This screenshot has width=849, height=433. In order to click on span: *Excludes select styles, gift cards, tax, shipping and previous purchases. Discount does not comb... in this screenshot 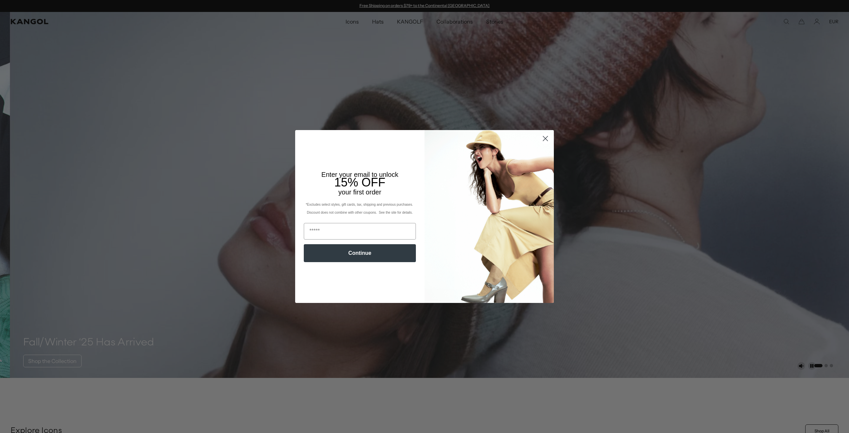, I will do `click(360, 208)`.